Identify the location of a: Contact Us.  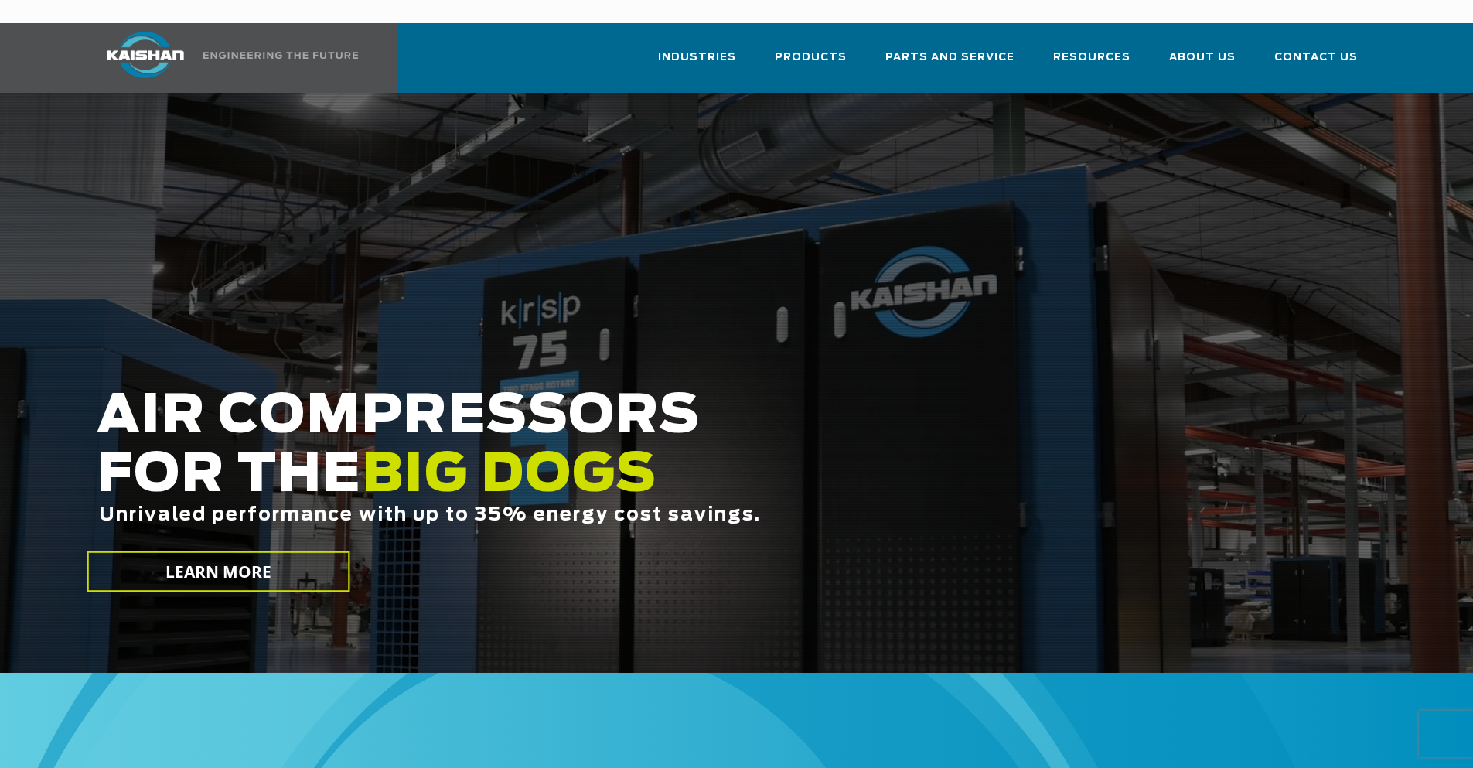
(1316, 63).